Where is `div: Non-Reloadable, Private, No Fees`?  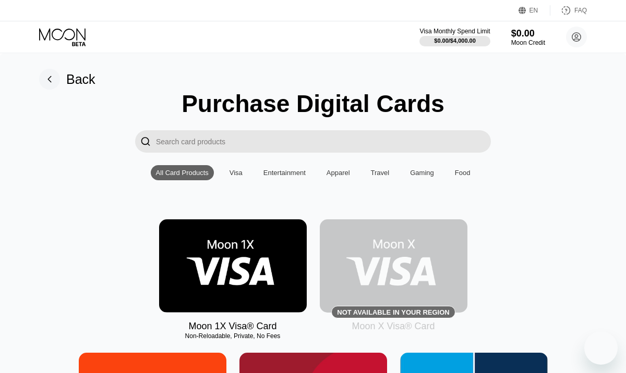 div: Non-Reloadable, Private, No Fees is located at coordinates (233, 336).